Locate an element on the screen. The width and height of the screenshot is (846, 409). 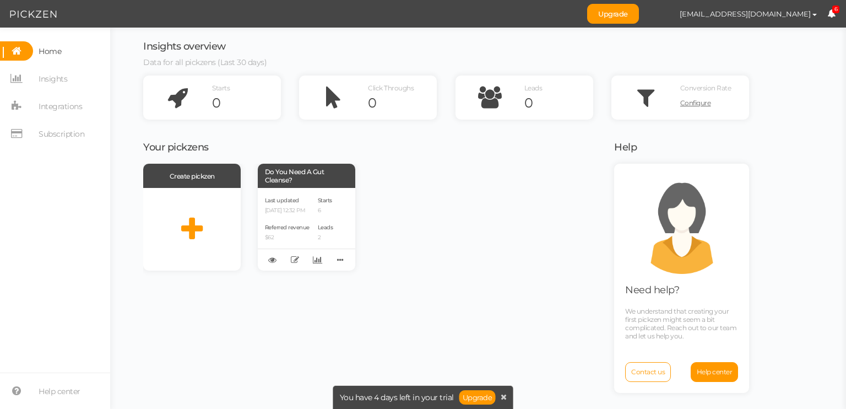
span: Referred revenue is located at coordinates (287, 227).